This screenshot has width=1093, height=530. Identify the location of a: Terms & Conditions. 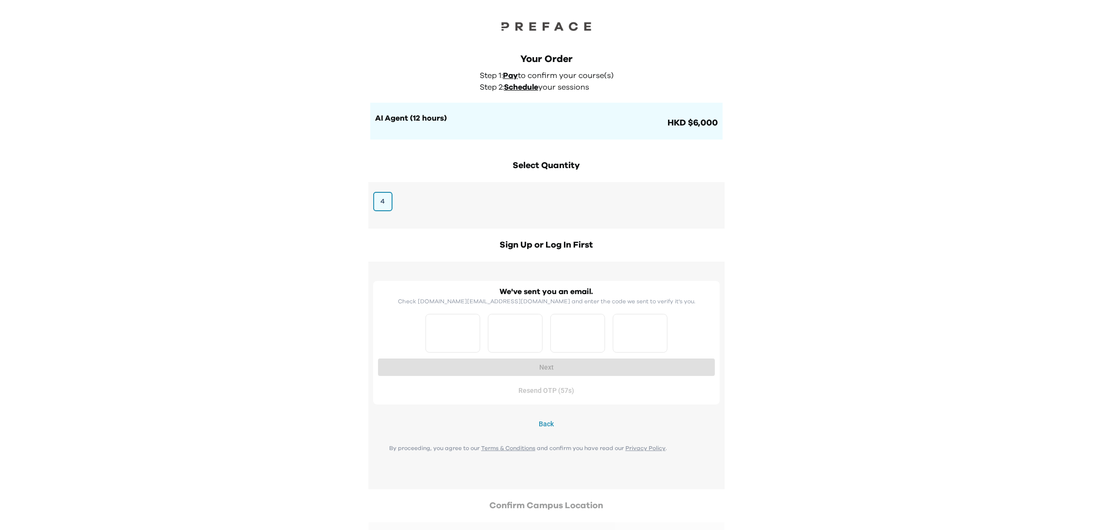
(508, 448).